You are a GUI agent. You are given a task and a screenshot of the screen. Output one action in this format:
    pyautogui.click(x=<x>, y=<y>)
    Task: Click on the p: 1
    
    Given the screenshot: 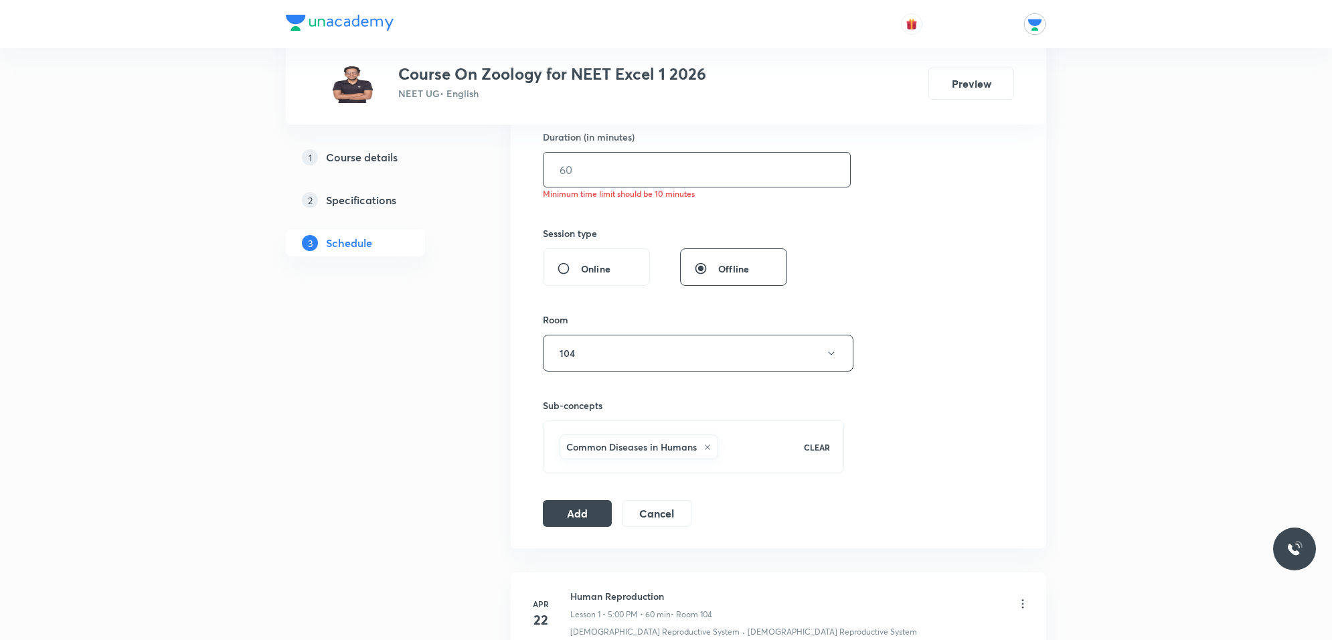 What is the action you would take?
    pyautogui.click(x=310, y=157)
    